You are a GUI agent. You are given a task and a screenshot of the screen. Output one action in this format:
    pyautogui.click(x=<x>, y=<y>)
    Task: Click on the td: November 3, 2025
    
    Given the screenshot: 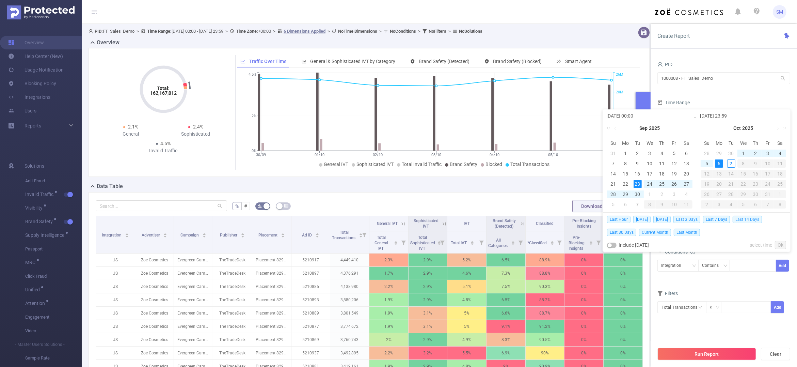 What is the action you would take?
    pyautogui.click(x=719, y=204)
    